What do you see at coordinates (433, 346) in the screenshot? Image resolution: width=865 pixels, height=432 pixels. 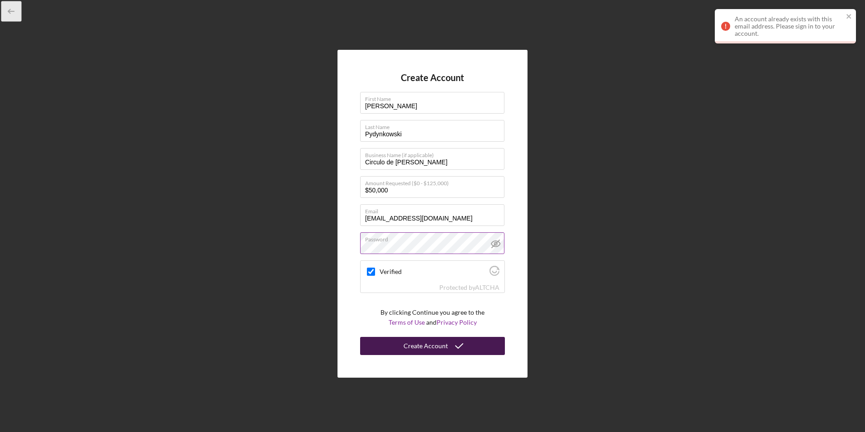 I see `button: Create Account` at bounding box center [433, 346].